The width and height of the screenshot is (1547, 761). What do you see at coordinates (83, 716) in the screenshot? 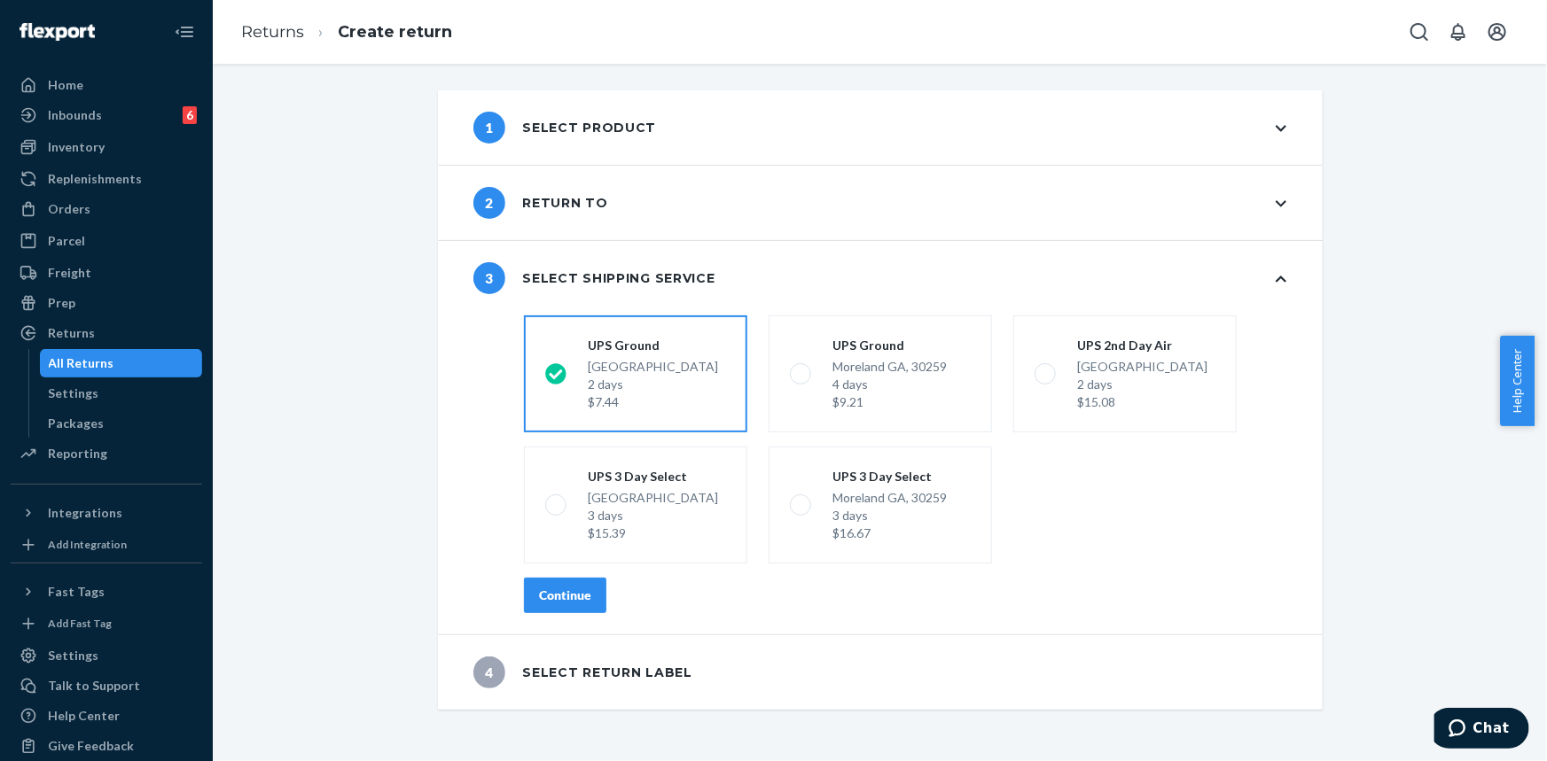
I see `div: Help Center` at bounding box center [83, 716].